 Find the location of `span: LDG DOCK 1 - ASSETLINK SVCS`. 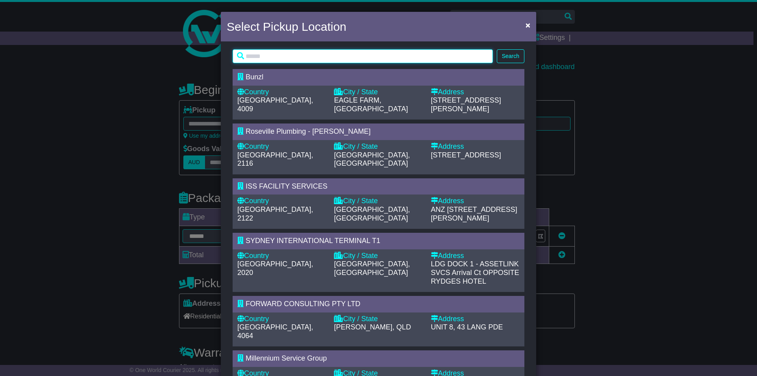

span: LDG DOCK 1 - ASSETLINK SVCS is located at coordinates (475, 268).